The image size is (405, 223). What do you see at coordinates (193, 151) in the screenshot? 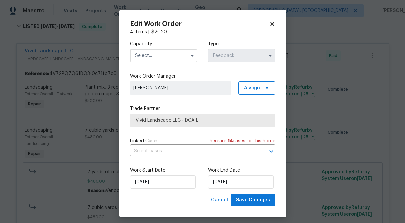
I see `input: Select cases` at bounding box center [193, 151].